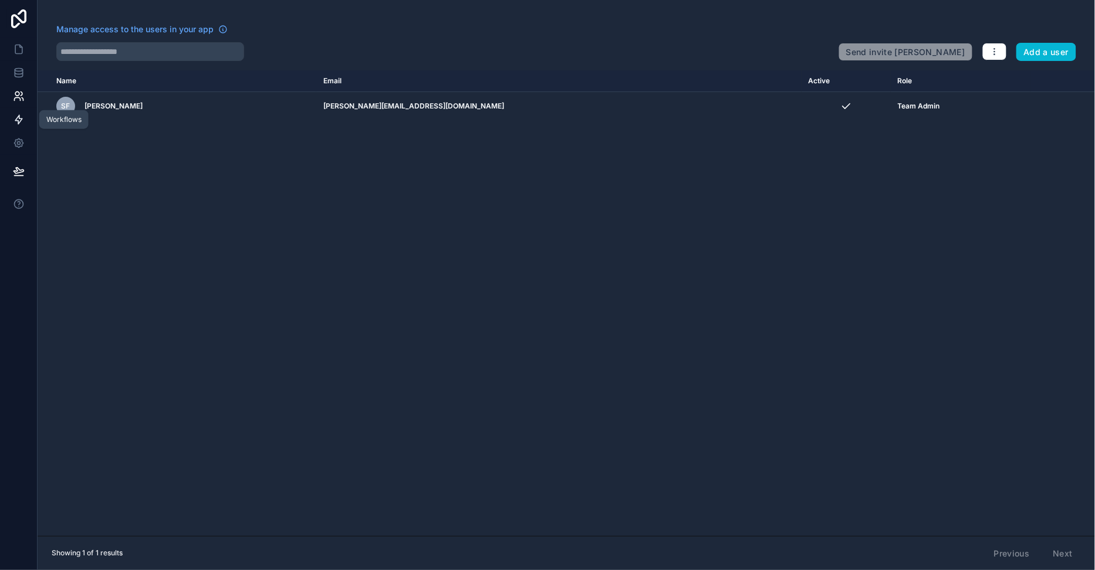 This screenshot has width=1095, height=570. I want to click on span: Manage access to the users in your app, so click(135, 29).